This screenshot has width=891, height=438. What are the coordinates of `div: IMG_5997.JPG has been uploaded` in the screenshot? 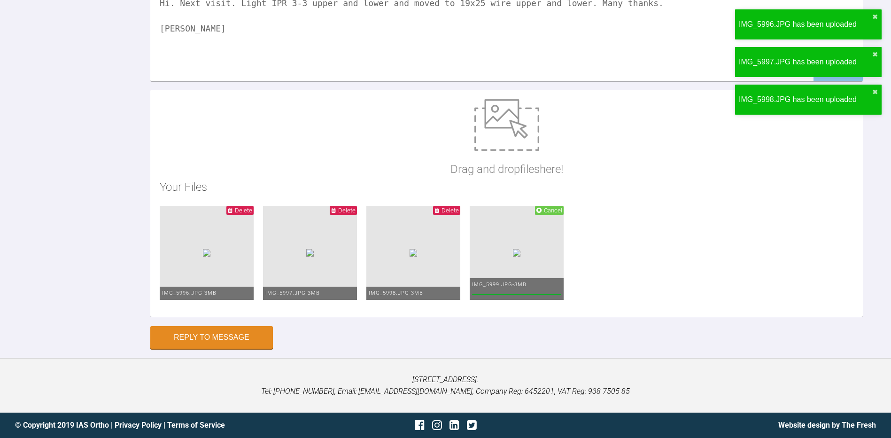 It's located at (805, 62).